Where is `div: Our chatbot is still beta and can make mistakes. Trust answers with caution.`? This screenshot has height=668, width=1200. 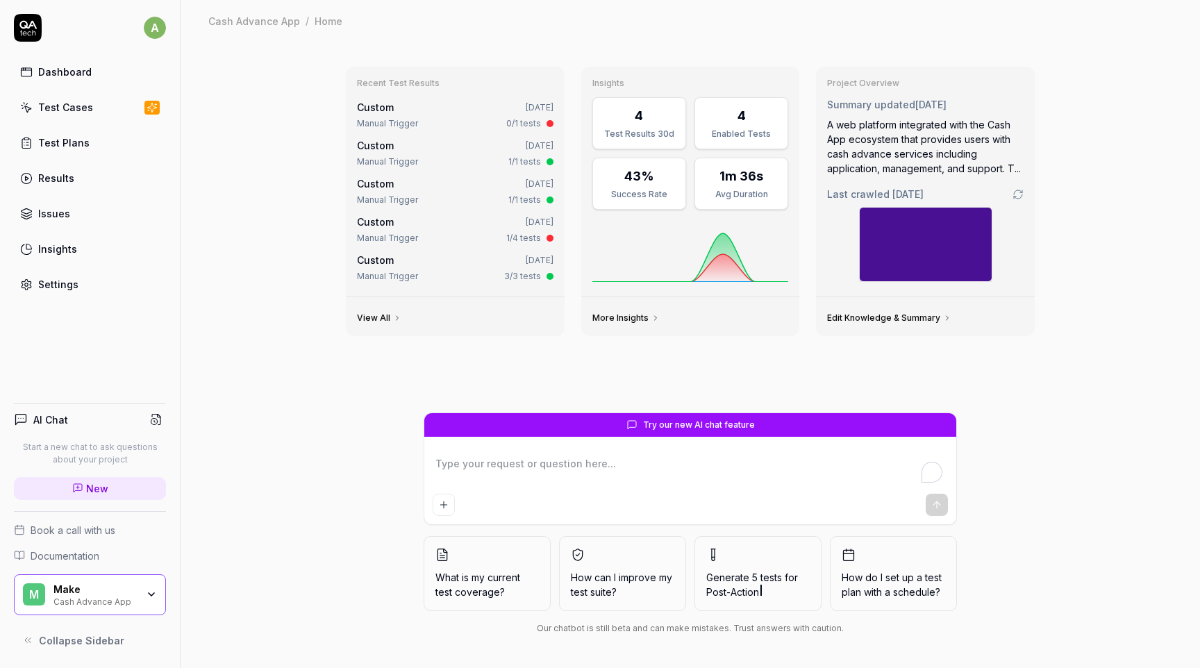
div: Our chatbot is still beta and can make mistakes. Trust answers with caution. is located at coordinates (691, 629).